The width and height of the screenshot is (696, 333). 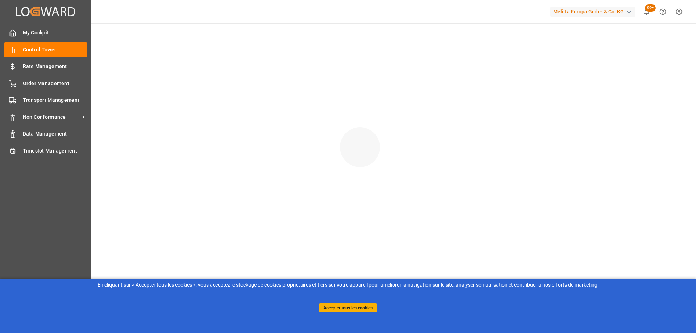 What do you see at coordinates (55, 134) in the screenshot?
I see `span: Data Management` at bounding box center [55, 134].